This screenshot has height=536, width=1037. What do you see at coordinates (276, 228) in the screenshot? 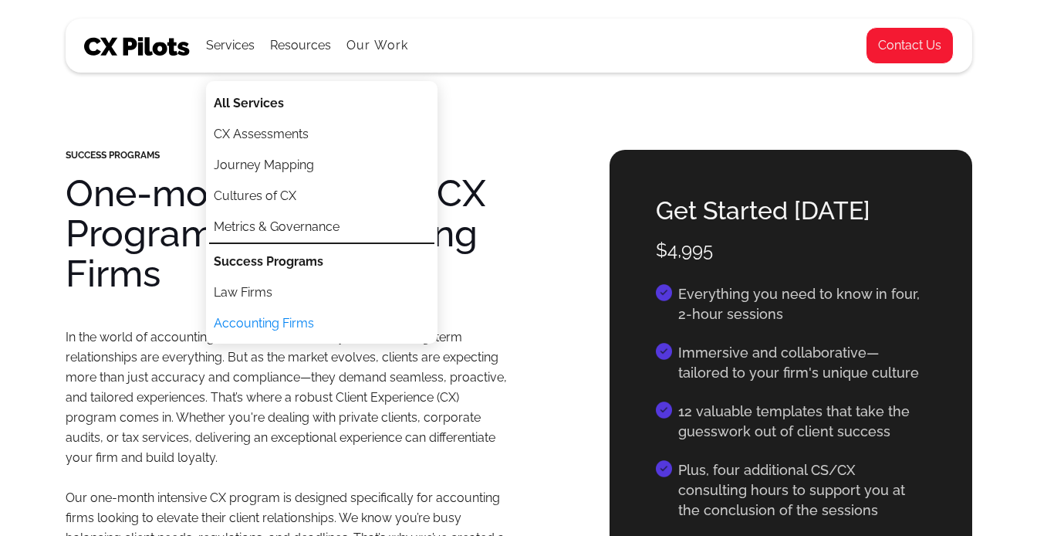
I see `a: Metrics & Governance` at bounding box center [276, 228].